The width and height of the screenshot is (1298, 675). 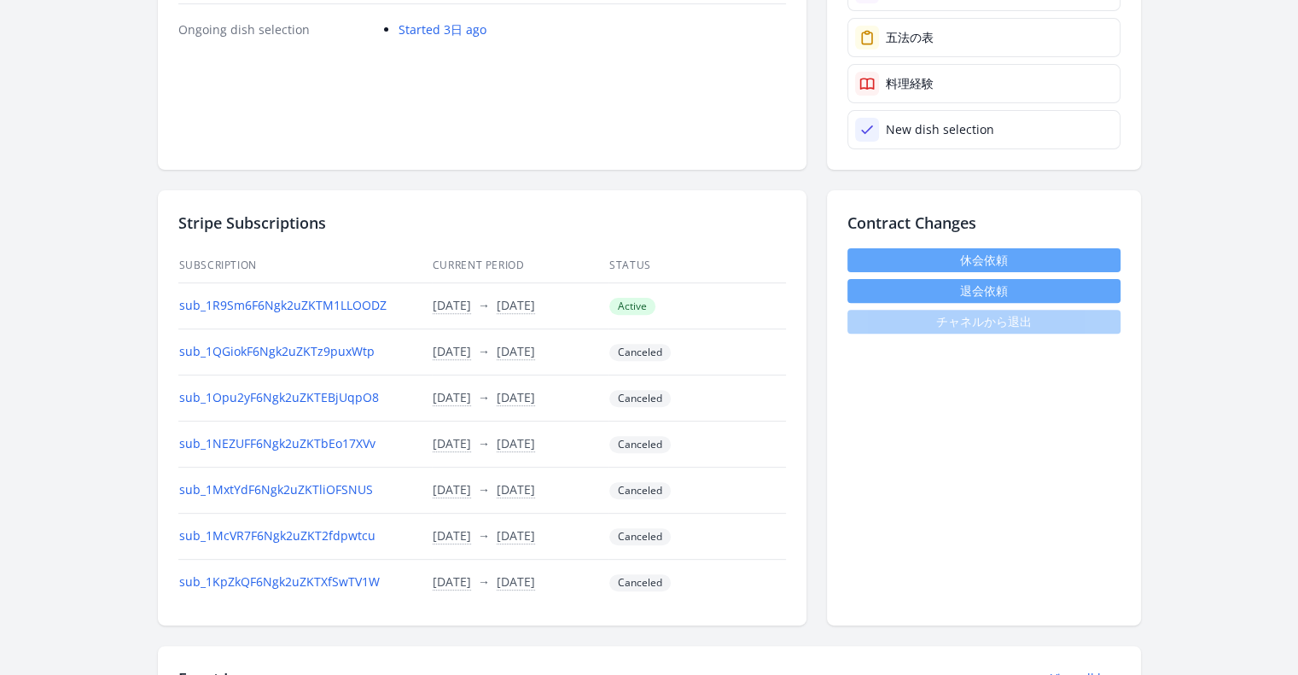 I want to click on th: Subscription, so click(x=305, y=266).